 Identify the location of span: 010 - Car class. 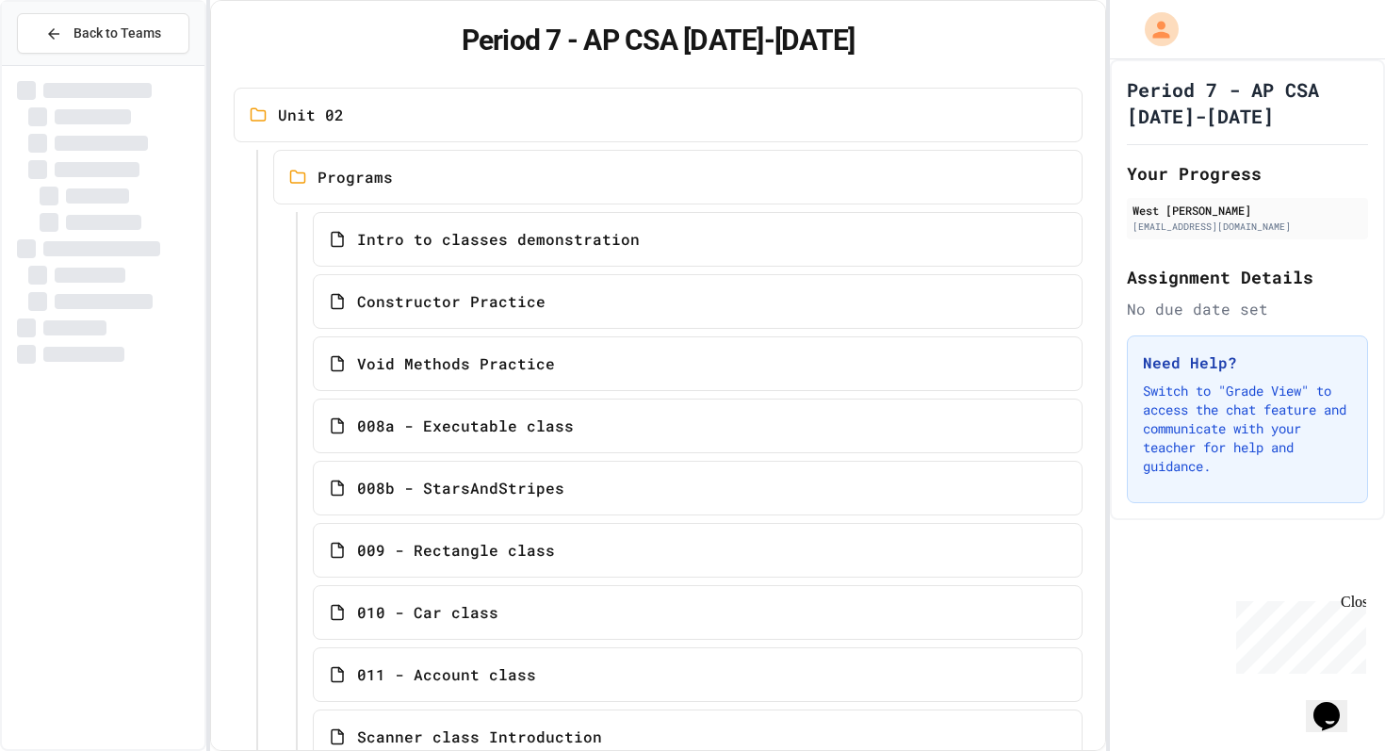
(428, 613).